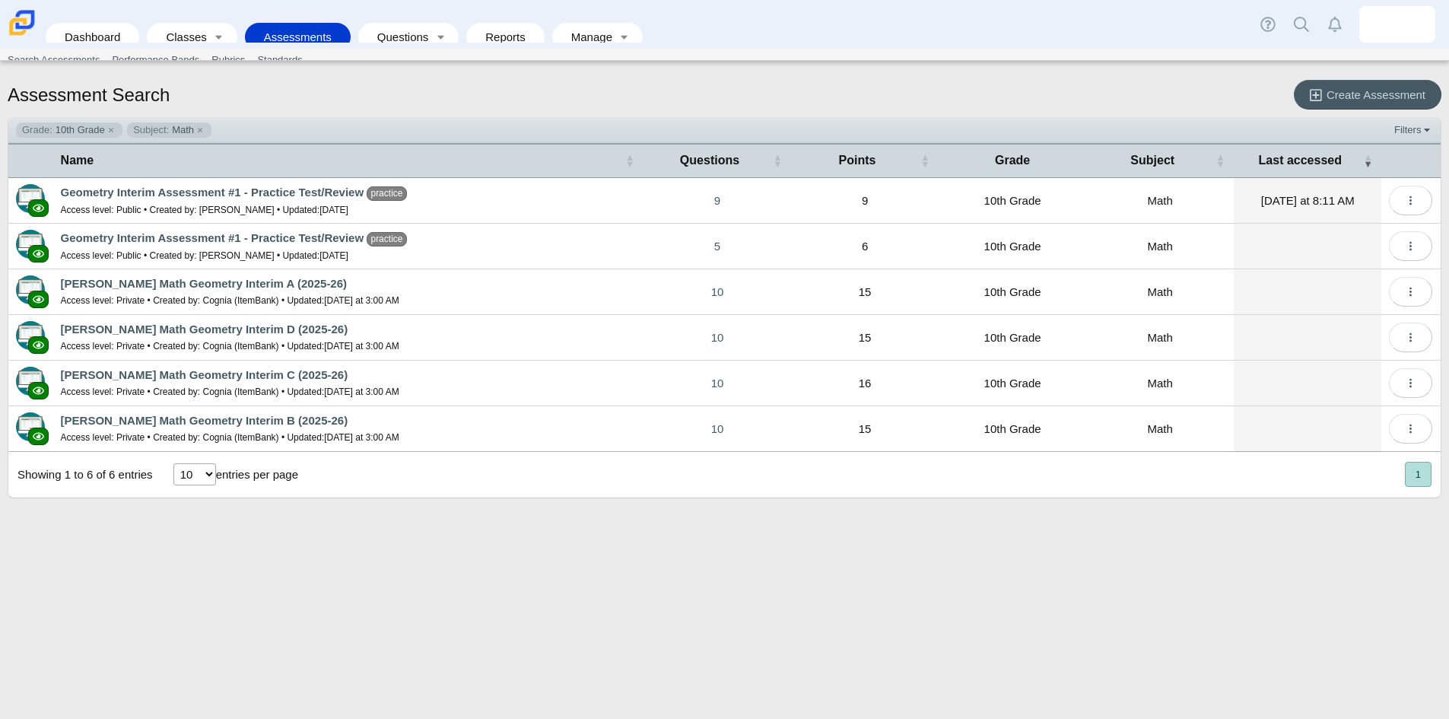 This screenshot has height=719, width=1449. What do you see at coordinates (717, 200) in the screenshot?
I see `a: 9` at bounding box center [717, 200].